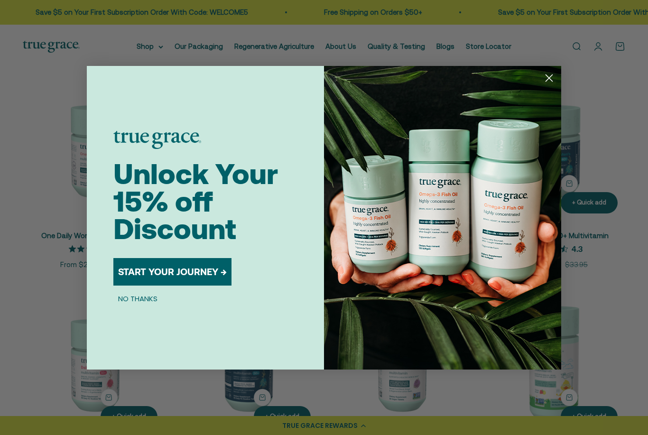 The image size is (648, 435). I want to click on img: logo placeholder, so click(157, 140).